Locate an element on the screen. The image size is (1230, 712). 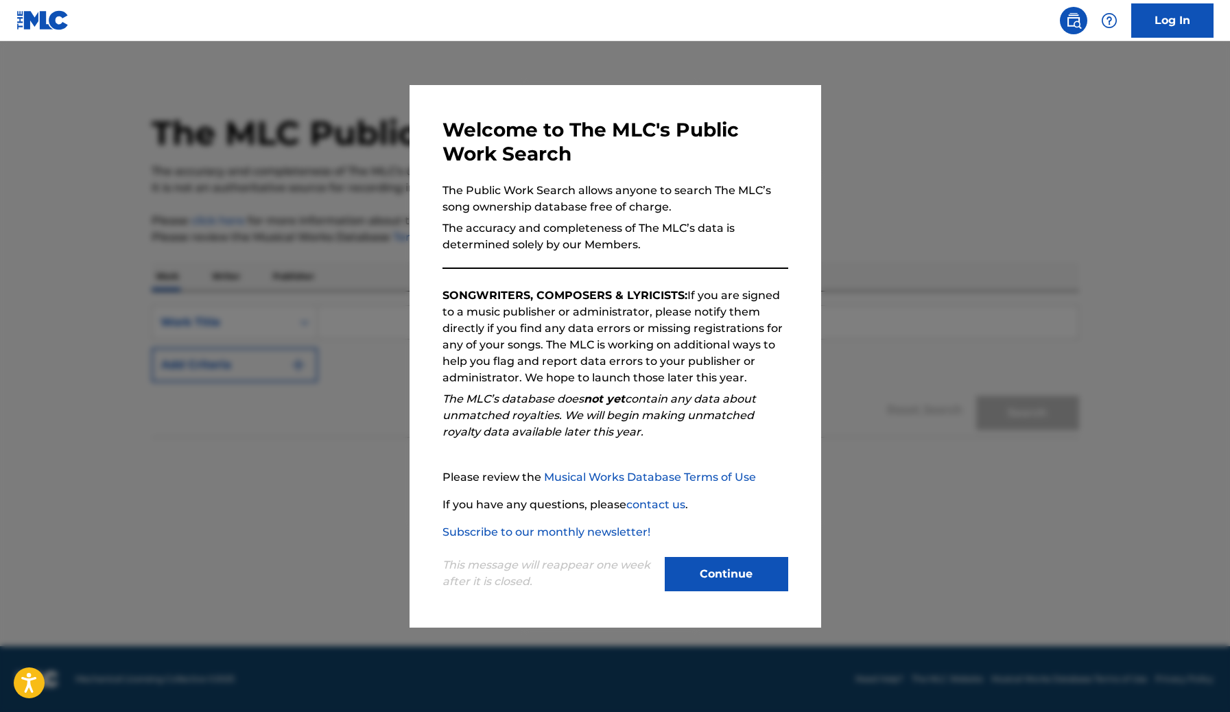
p: If you have any questions, please . is located at coordinates (615, 505).